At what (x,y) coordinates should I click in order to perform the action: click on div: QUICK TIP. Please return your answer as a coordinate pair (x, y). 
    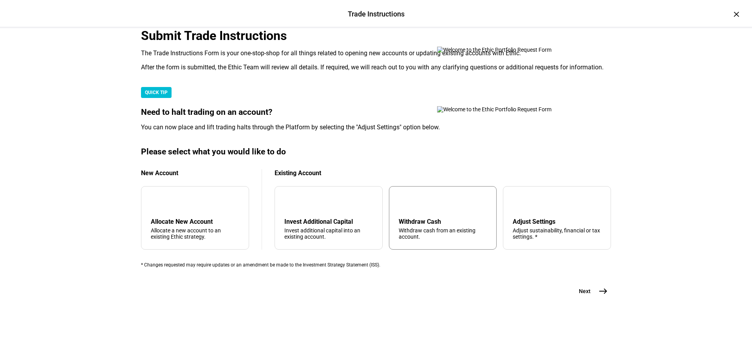
    Looking at the image, I should click on (156, 92).